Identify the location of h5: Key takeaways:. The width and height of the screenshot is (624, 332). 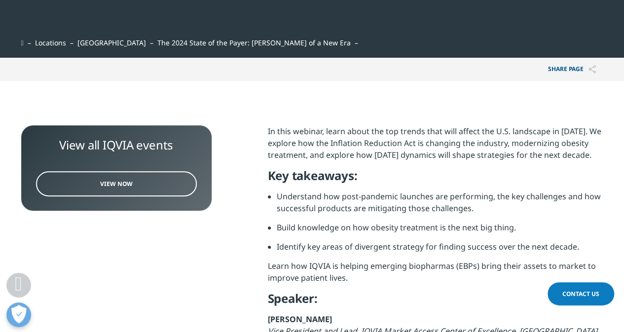
(435, 179).